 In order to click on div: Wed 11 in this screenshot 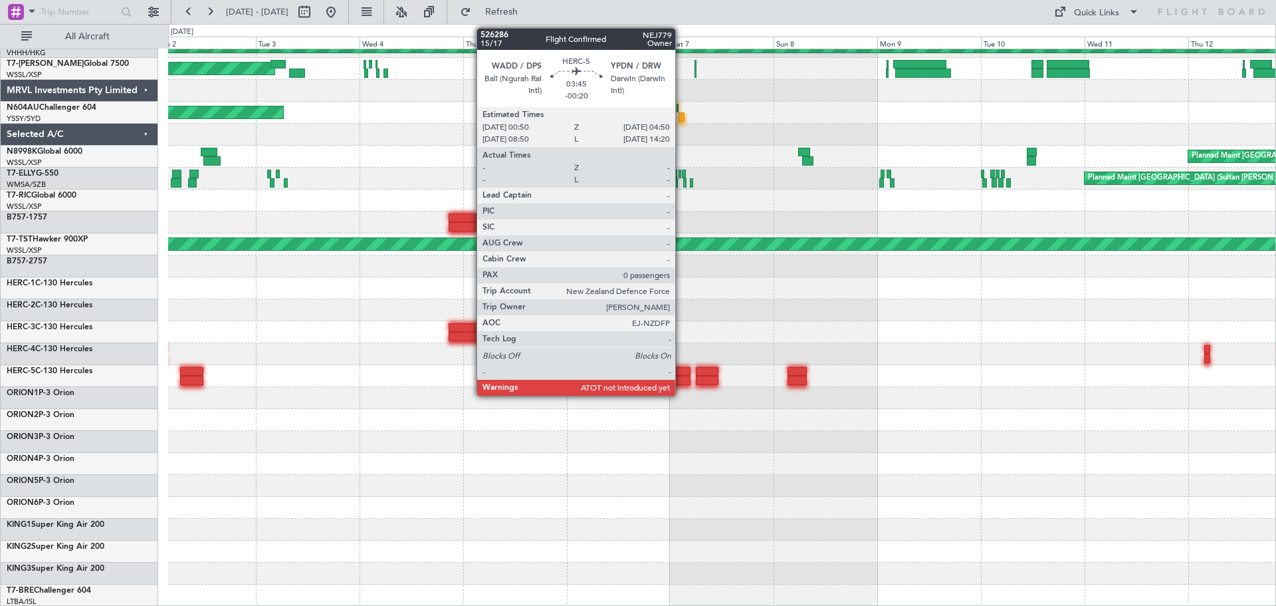, I will do `click(1137, 43)`.